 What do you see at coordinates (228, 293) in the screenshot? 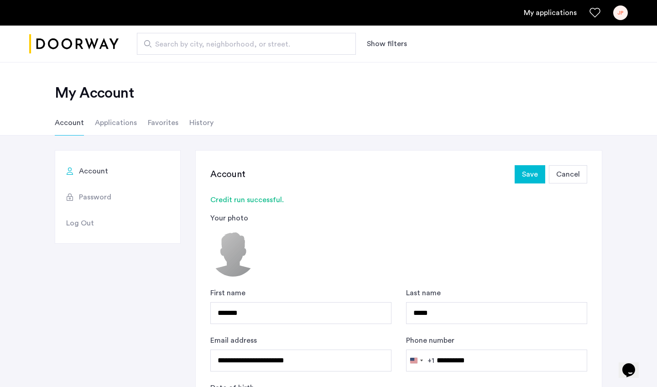
I see `label: First name` at bounding box center [228, 293].